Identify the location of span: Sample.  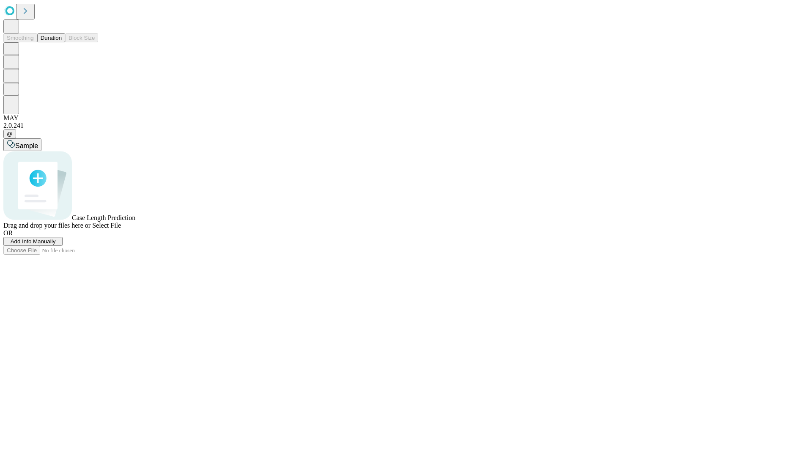
(27, 146).